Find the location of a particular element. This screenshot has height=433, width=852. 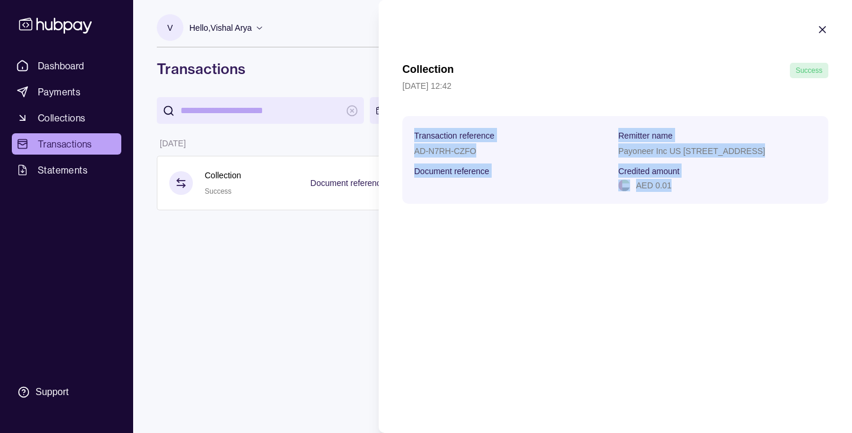

img: ae is located at coordinates (625, 185).